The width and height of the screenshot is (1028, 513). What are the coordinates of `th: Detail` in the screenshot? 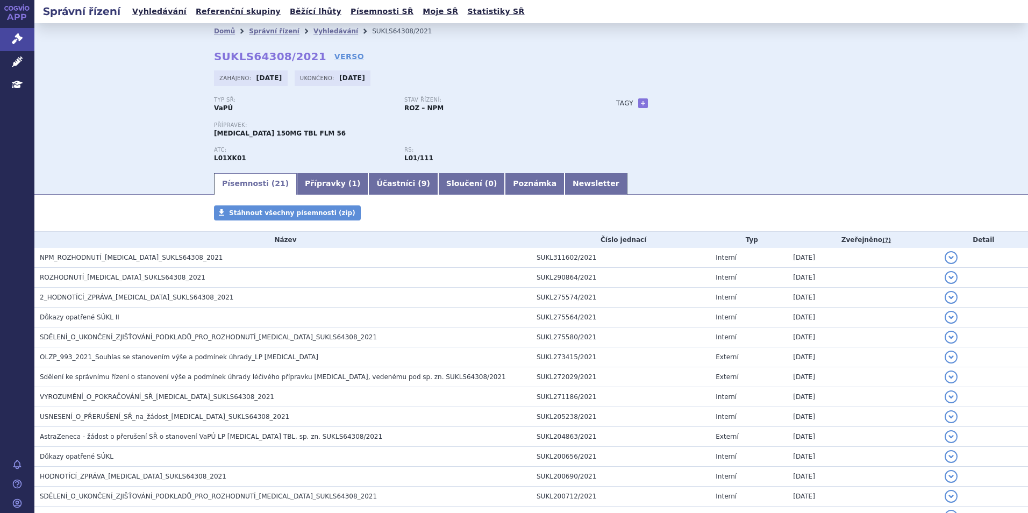 It's located at (984, 240).